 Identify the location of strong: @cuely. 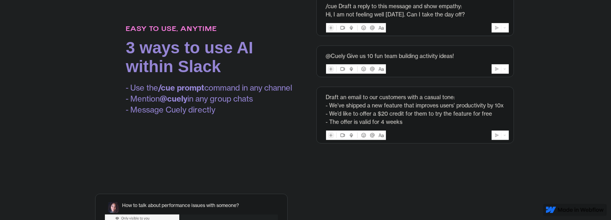
(174, 98).